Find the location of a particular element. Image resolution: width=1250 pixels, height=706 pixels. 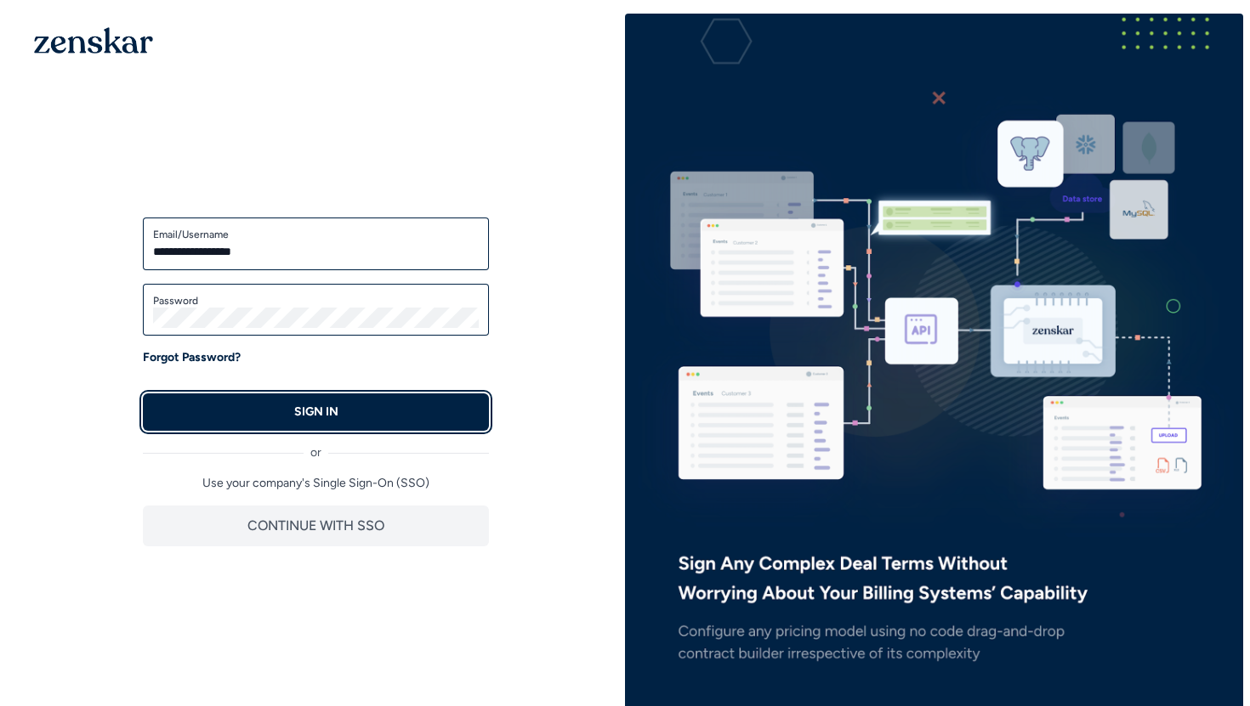

a: Forgot Password? is located at coordinates (191, 358).